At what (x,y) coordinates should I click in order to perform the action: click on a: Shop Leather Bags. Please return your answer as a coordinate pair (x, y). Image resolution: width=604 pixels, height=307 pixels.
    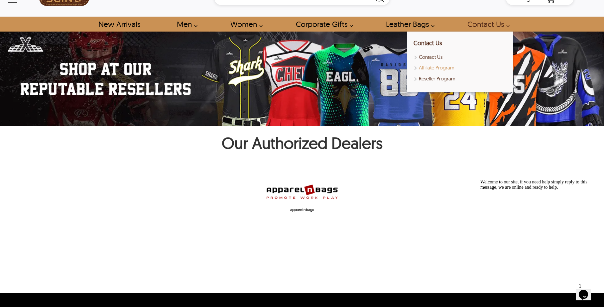
    Looking at the image, I should click on (408, 24).